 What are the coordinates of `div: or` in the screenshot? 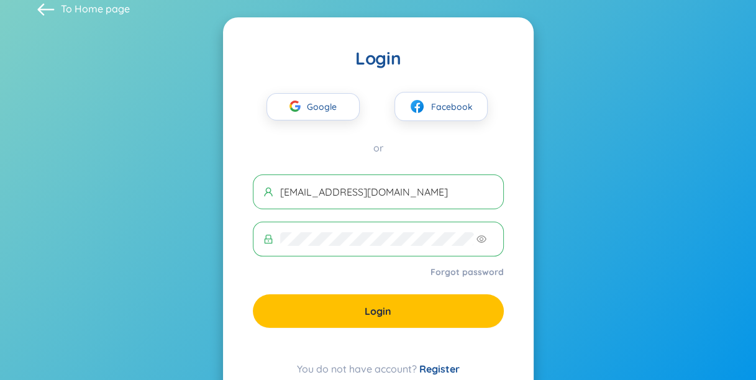 It's located at (378, 148).